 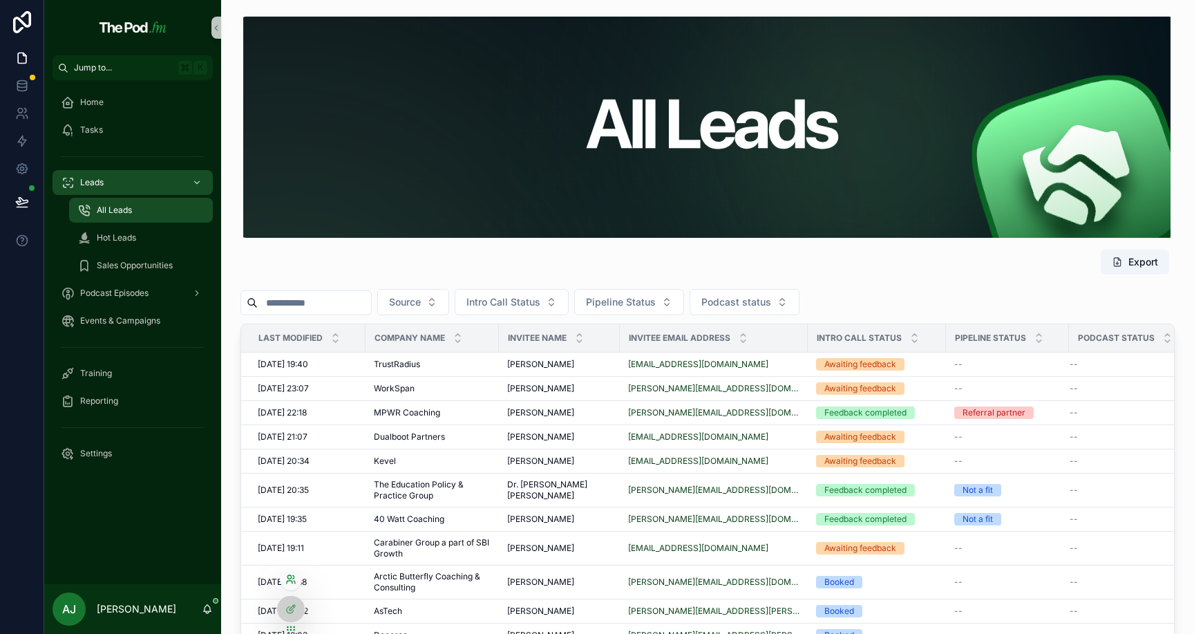 What do you see at coordinates (409, 437) in the screenshot?
I see `span: Dualboot Partners` at bounding box center [409, 437].